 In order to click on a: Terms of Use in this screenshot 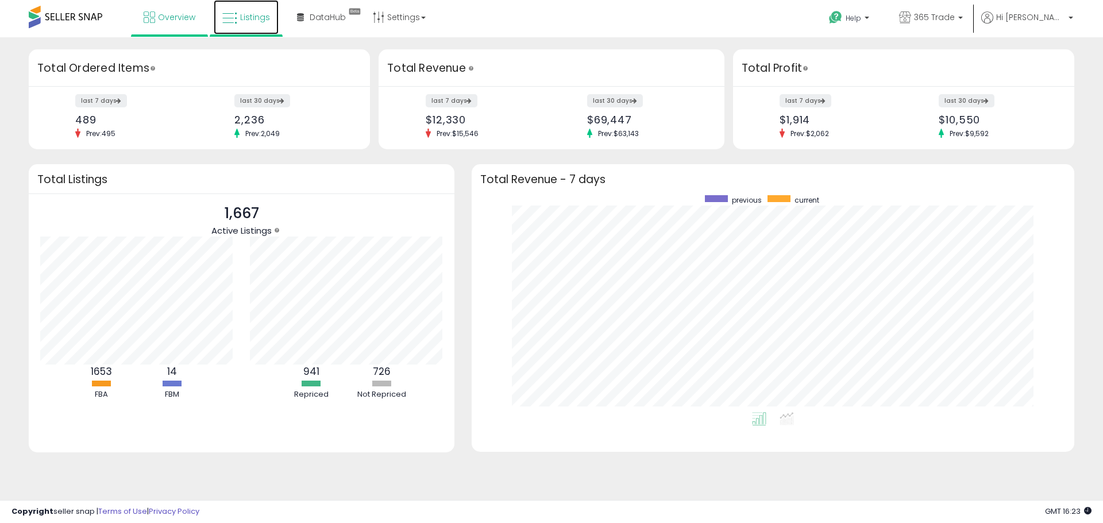, I will do `click(122, 511)`.